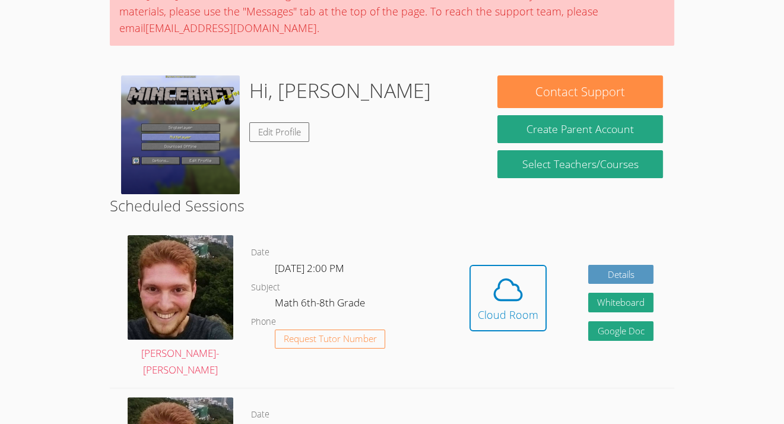 The width and height of the screenshot is (784, 424). Describe the element at coordinates (508, 298) in the screenshot. I see `button: Cloud Room` at that location.